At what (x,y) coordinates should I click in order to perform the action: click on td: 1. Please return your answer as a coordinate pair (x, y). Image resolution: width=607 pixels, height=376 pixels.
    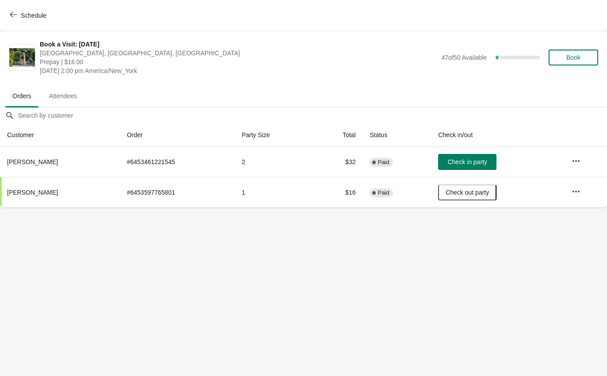
    Looking at the image, I should click on (274, 192).